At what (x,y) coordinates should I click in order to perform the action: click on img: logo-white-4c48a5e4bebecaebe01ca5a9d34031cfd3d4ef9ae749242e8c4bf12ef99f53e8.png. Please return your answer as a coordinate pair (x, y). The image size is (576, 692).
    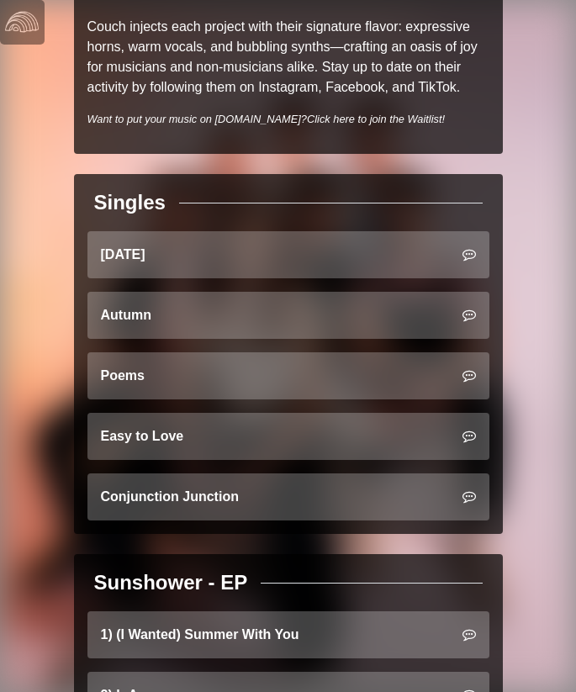
    Looking at the image, I should click on (22, 22).